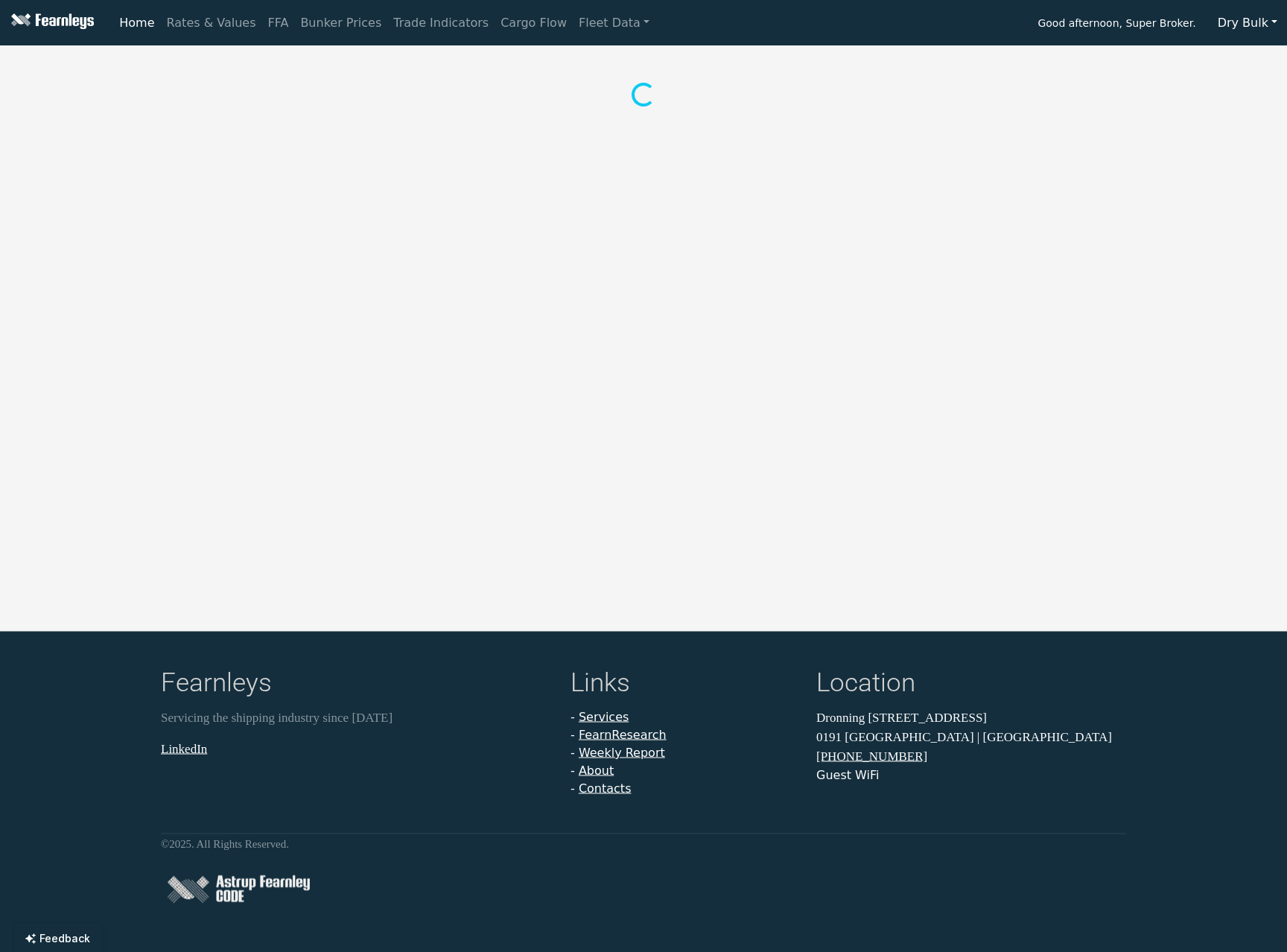  I want to click on h4: Fearnleys, so click(357, 684).